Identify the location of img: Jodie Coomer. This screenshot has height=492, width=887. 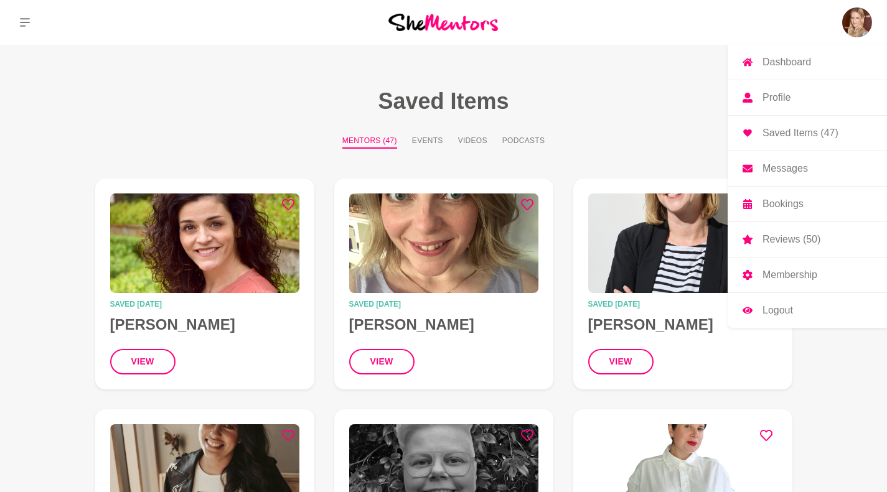
(683, 243).